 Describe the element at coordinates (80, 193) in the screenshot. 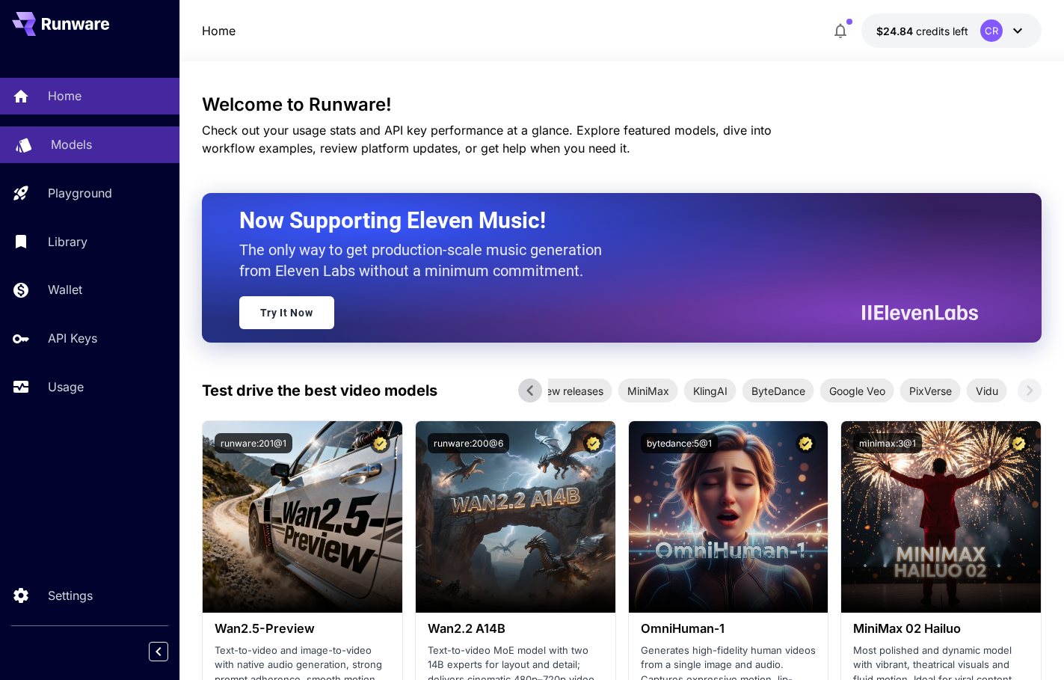

I see `p: Playground` at that location.